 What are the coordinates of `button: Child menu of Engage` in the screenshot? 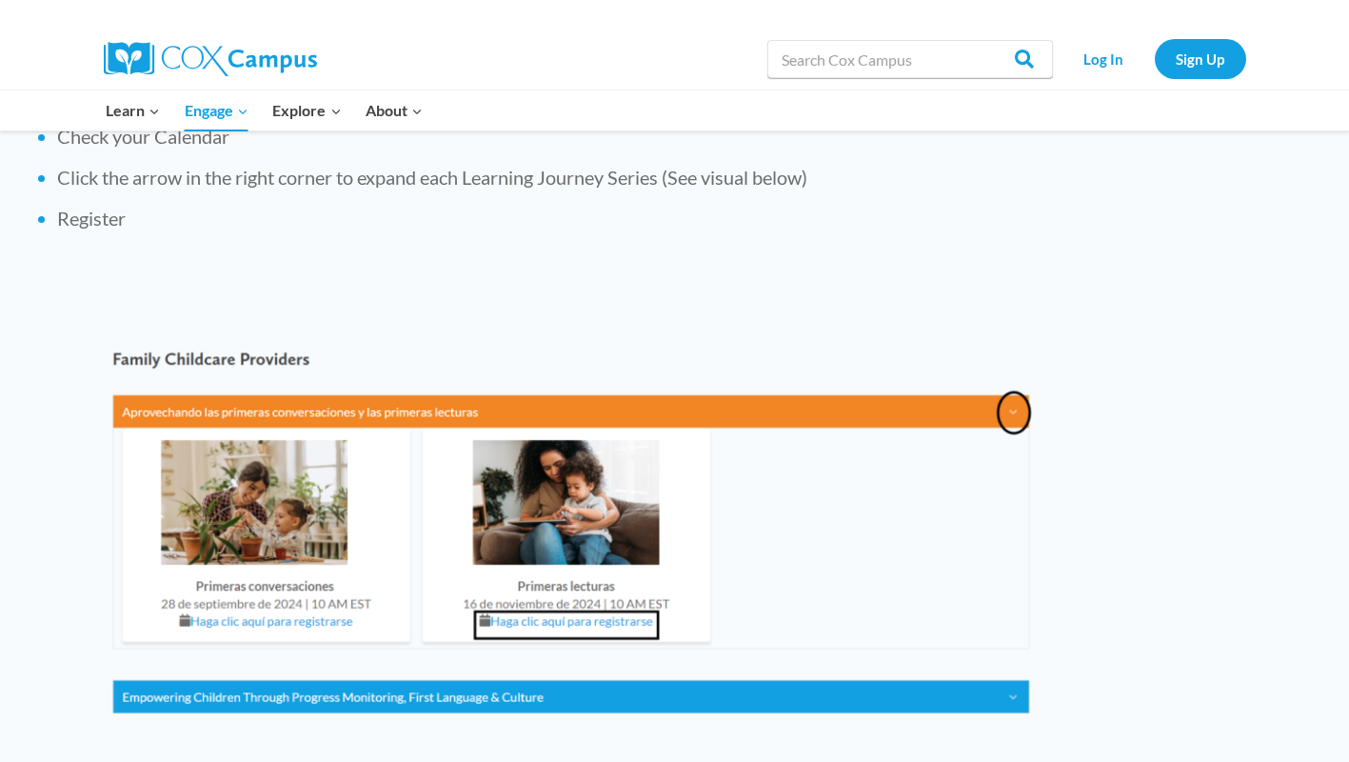 It's located at (216, 110).